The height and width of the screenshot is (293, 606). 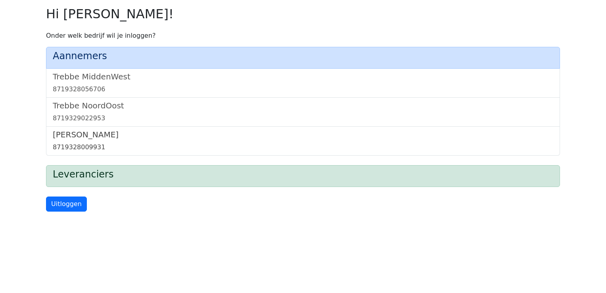 I want to click on div: 8719329022953, so click(x=303, y=118).